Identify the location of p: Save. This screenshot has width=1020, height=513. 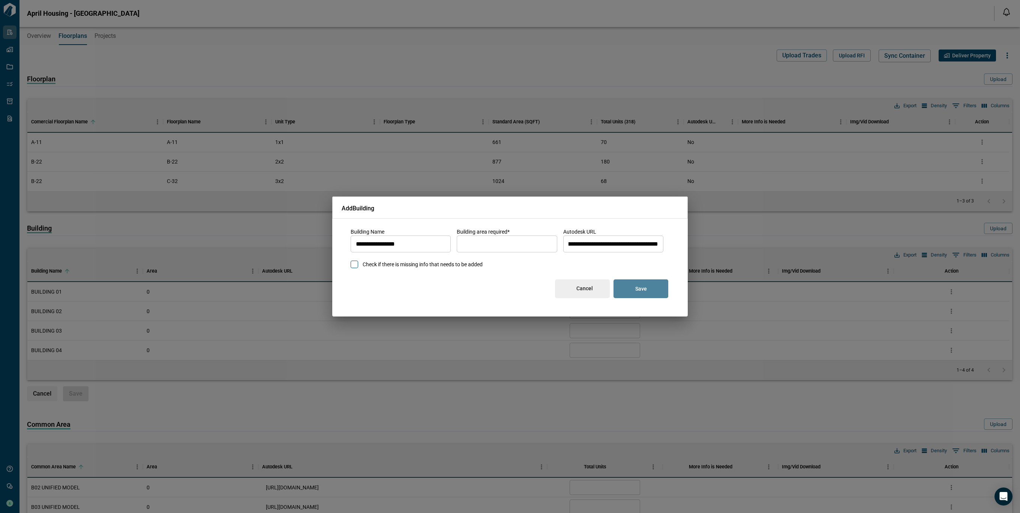
(641, 289).